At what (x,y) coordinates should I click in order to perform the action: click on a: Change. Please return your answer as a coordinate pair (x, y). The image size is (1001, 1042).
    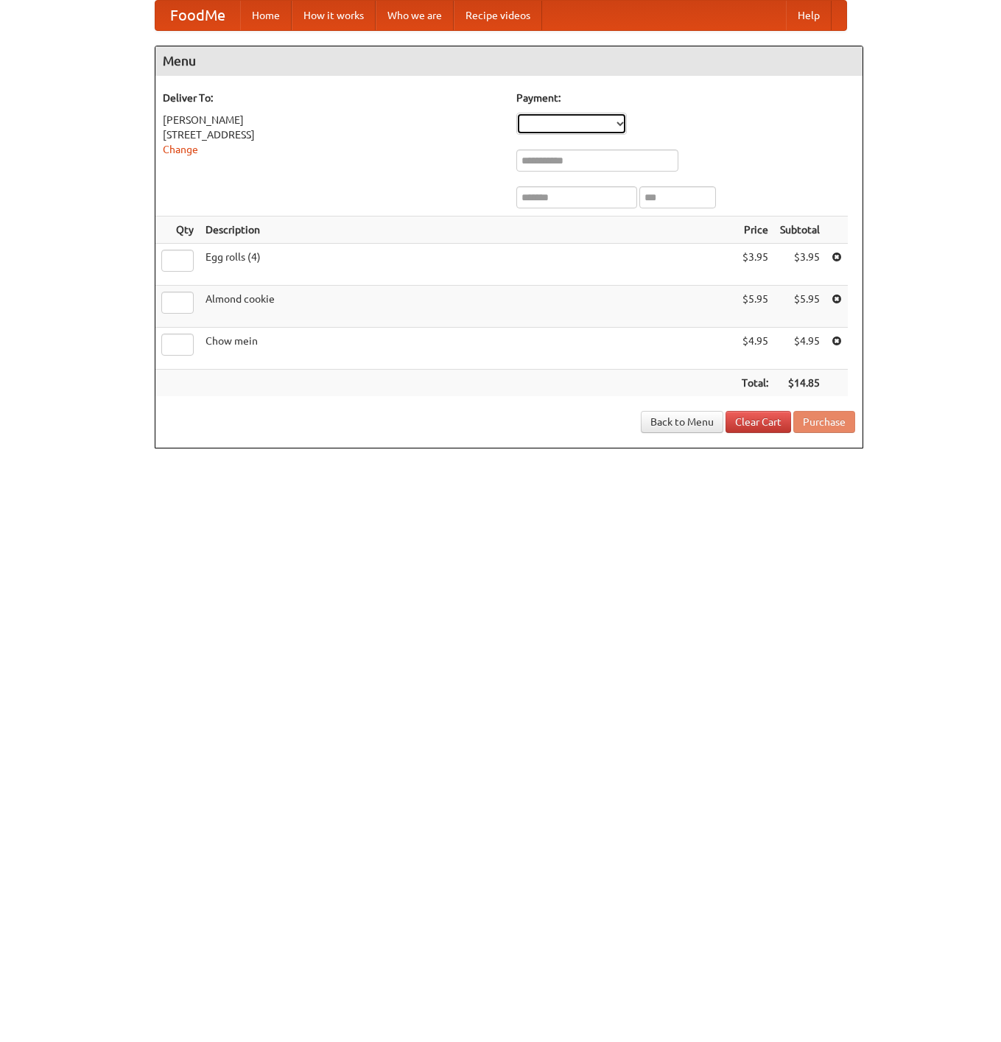
    Looking at the image, I should click on (180, 150).